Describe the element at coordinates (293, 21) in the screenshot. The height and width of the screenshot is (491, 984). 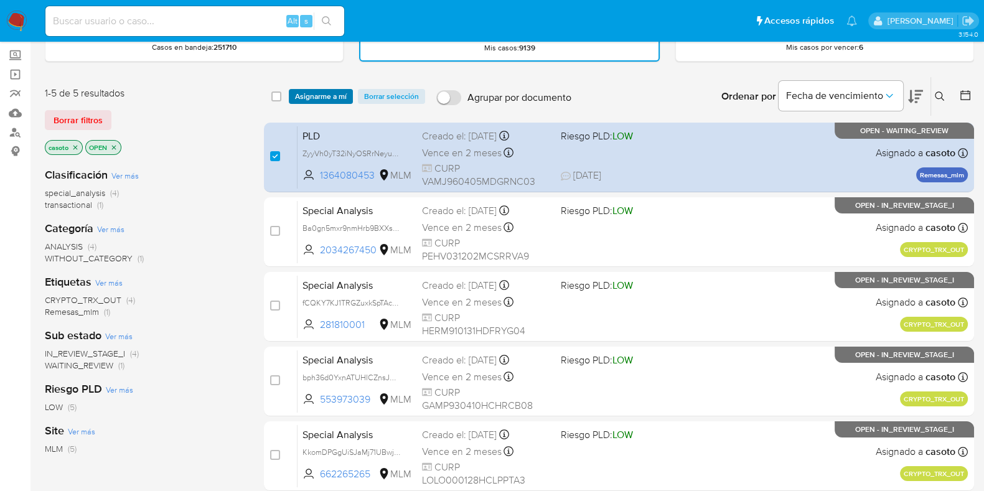
I see `span: Alt` at that location.